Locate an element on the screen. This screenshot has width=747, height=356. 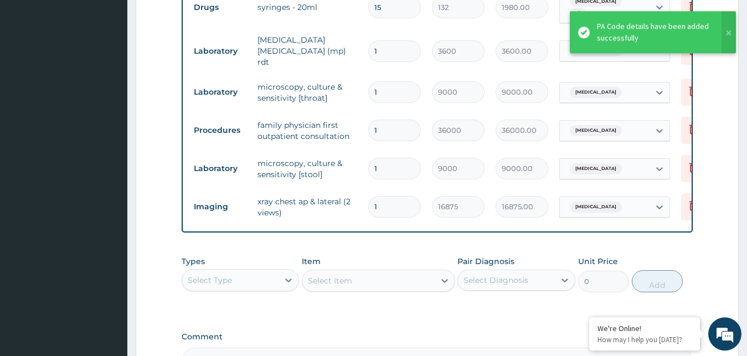
span: + 2 is located at coordinates (578, 13).